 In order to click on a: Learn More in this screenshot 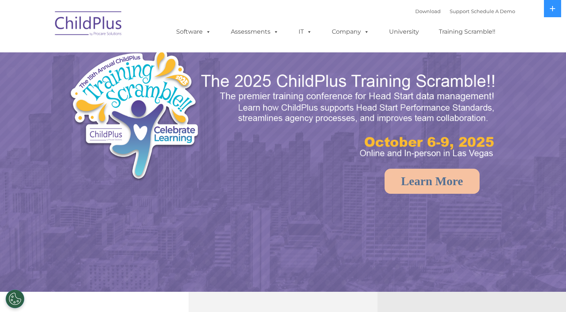, I will do `click(432, 181)`.